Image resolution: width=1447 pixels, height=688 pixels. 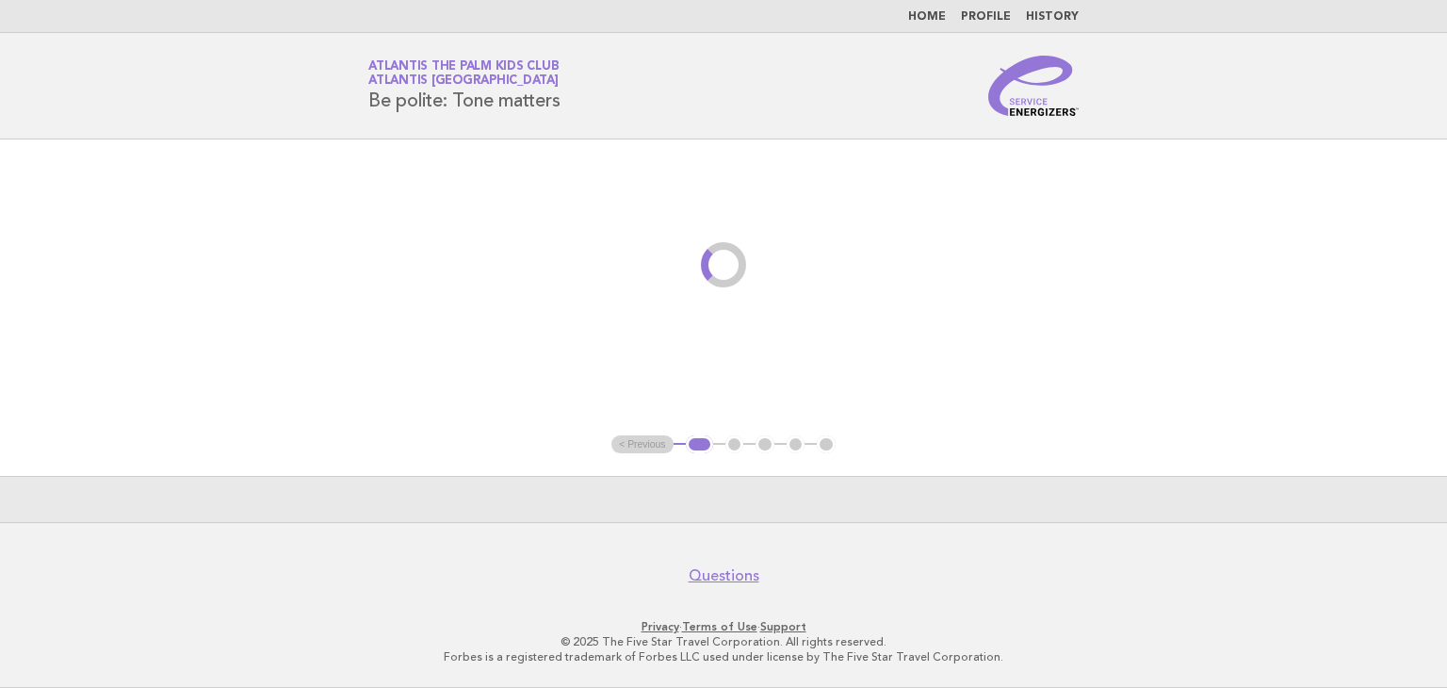 What do you see at coordinates (927, 17) in the screenshot?
I see `a: Home` at bounding box center [927, 17].